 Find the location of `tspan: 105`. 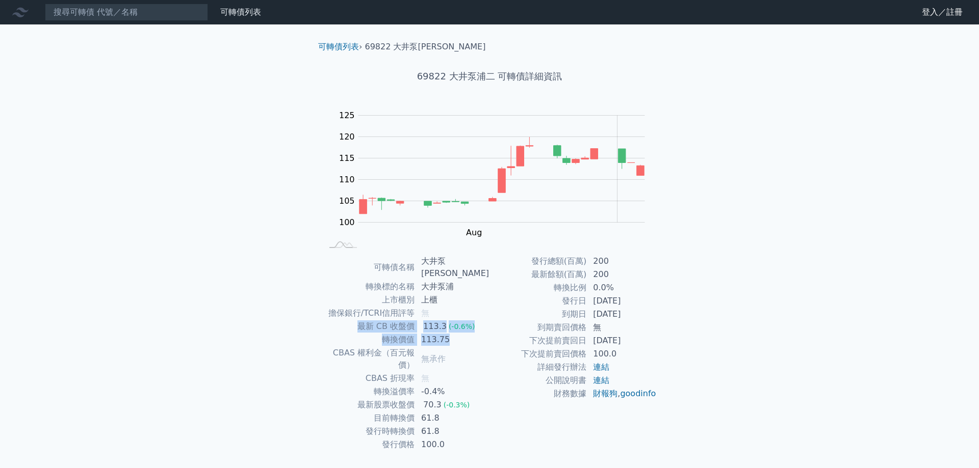

tspan: 105 is located at coordinates (347, 201).